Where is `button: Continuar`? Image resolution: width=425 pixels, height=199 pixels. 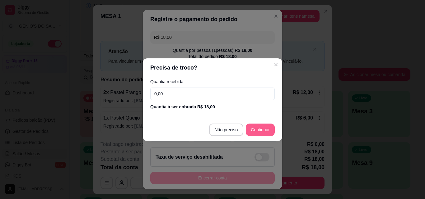
button: Continuar is located at coordinates (260, 130).